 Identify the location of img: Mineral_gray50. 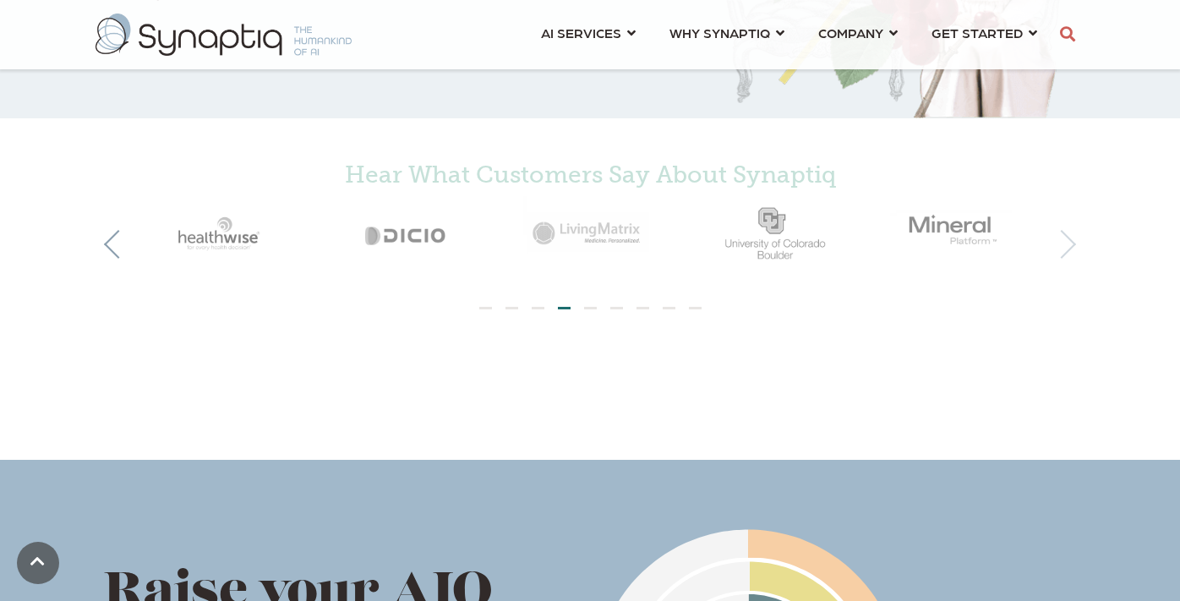
(955, 228).